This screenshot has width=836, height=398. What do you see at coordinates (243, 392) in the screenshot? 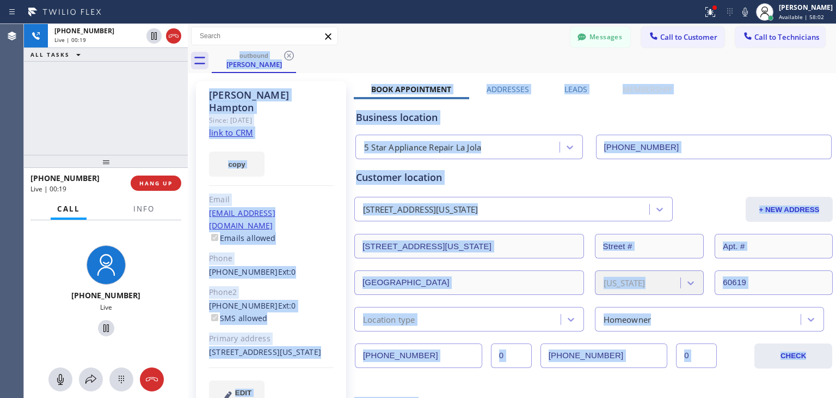
I see `span: EDIT` at bounding box center [243, 392].